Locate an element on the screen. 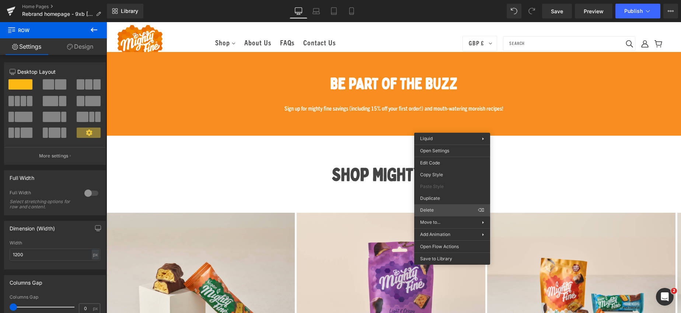  button: Publish is located at coordinates (638, 11).